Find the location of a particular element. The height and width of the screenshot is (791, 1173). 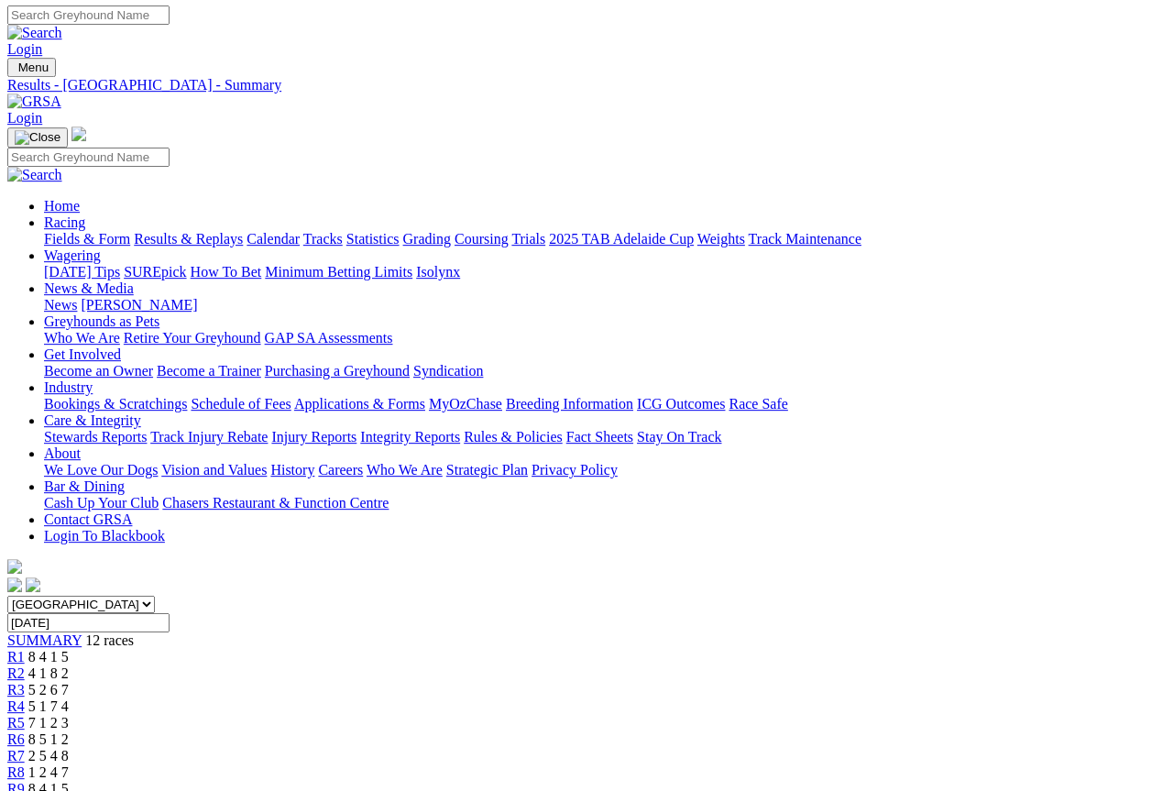

a: R6 is located at coordinates (16, 739).